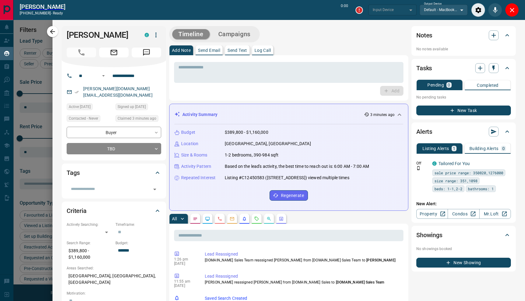  What do you see at coordinates (81, 52) in the screenshot?
I see `span: Call` at bounding box center [81, 52].